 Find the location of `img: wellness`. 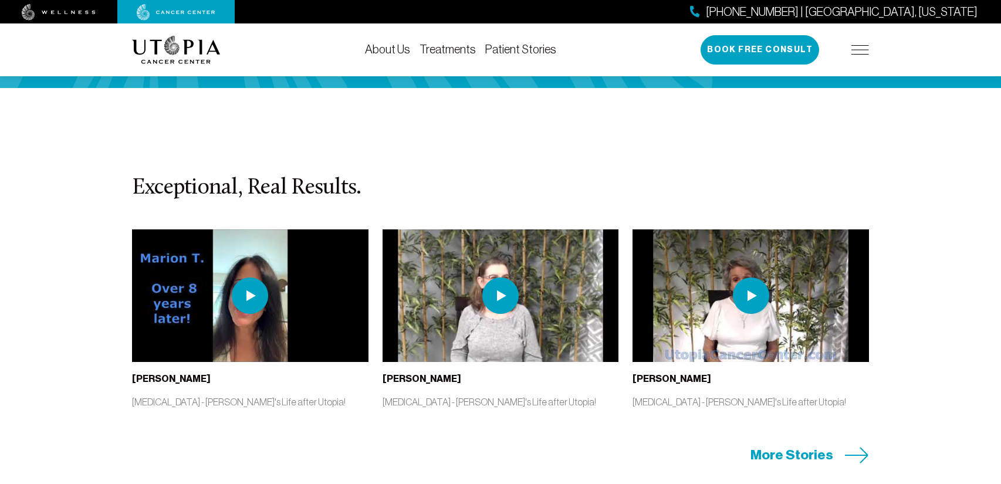

img: wellness is located at coordinates (59, 12).